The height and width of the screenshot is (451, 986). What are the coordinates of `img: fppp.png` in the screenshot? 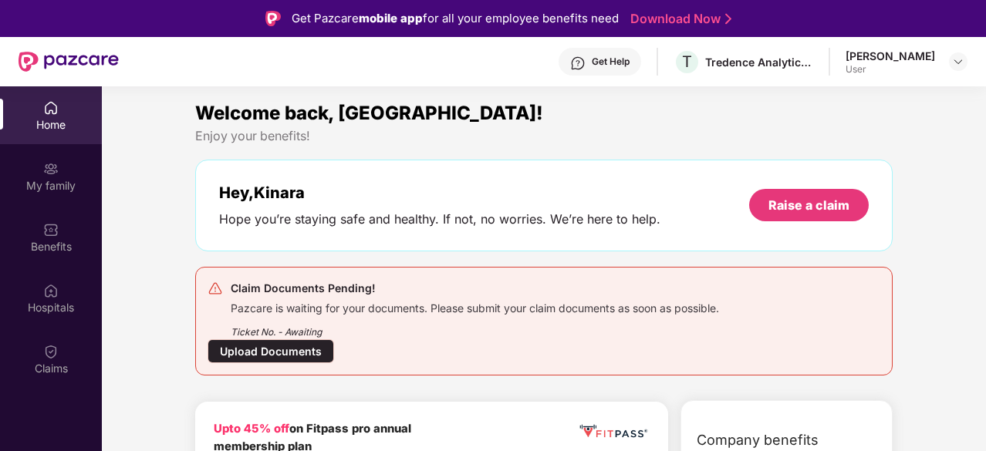 It's located at (614, 431).